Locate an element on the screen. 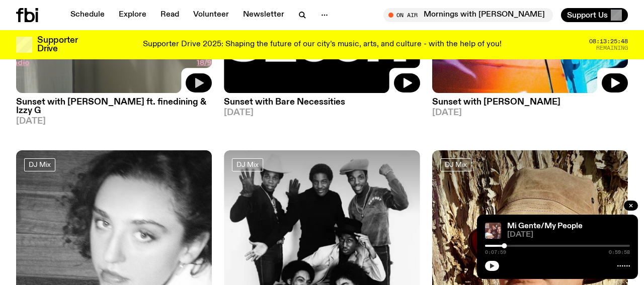  h3: Supporter Drive is located at coordinates (57, 45).